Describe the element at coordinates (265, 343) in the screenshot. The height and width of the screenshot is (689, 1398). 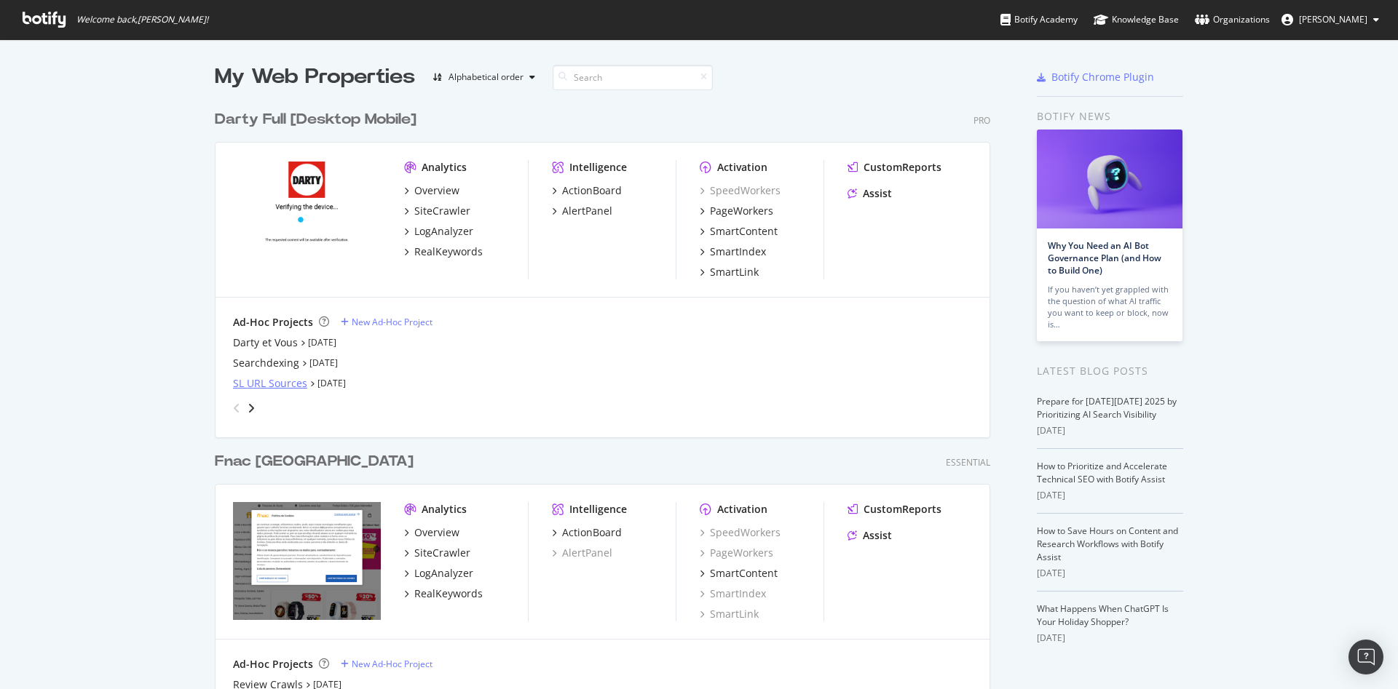
I see `div: Darty et Vous` at that location.